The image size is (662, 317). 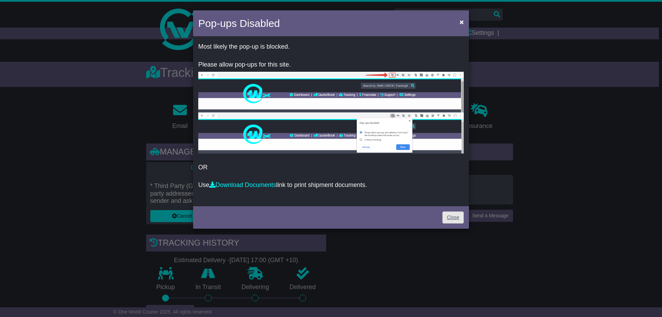 I want to click on h4: Pop-ups Disabled, so click(x=239, y=23).